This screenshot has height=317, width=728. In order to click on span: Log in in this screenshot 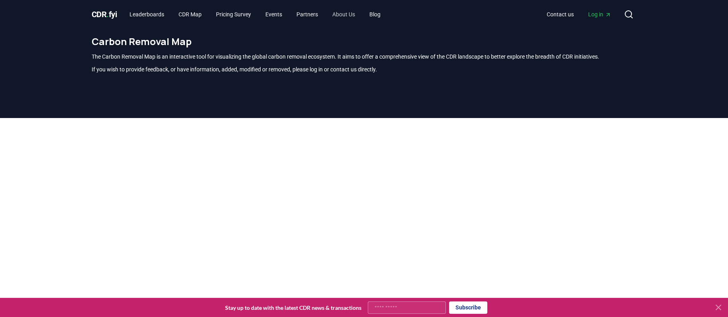, I will do `click(599, 14)`.